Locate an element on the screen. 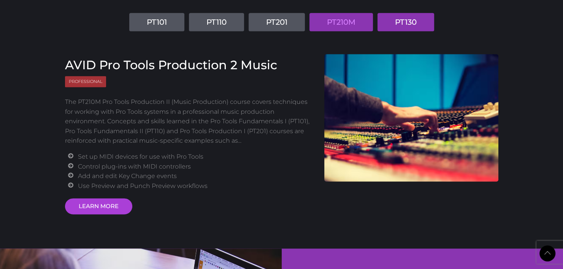 This screenshot has width=563, height=269. a: Back to Top is located at coordinates (548, 253).